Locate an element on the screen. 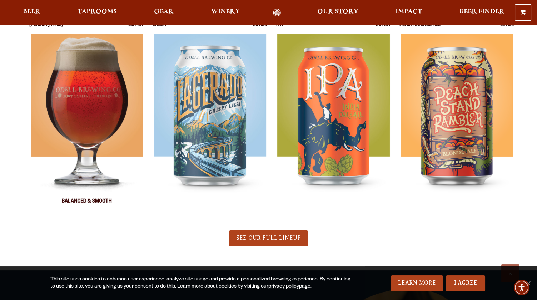 Image resolution: width=537 pixels, height=300 pixels. a: Beer is located at coordinates (31, 12).